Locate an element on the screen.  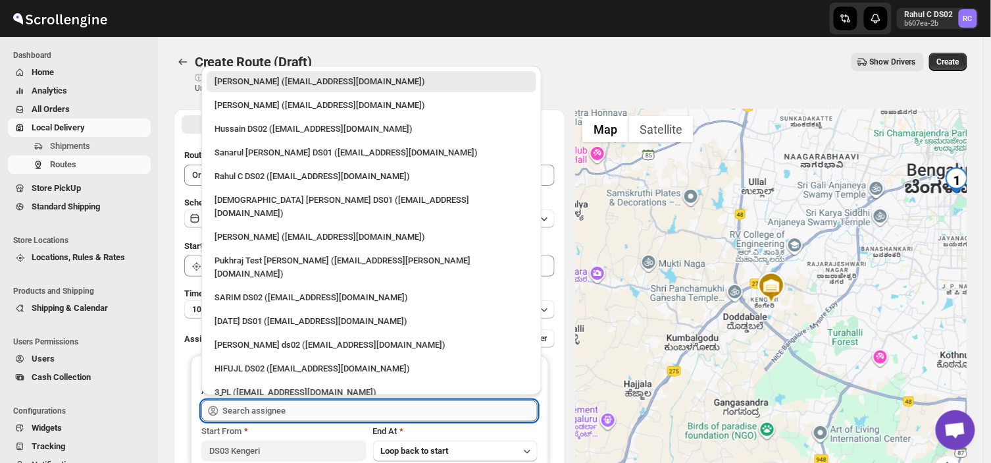
span: Route Name is located at coordinates (207, 155).